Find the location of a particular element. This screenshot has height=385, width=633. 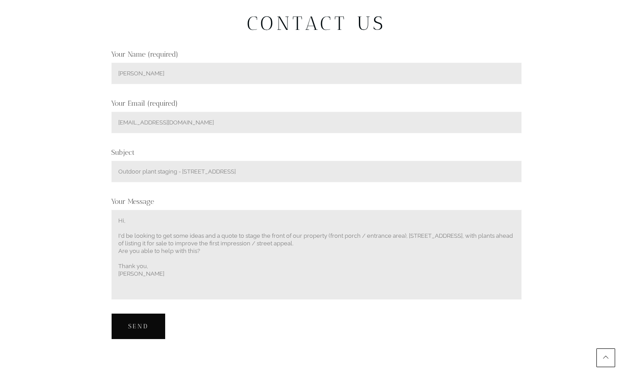

form: Contact form is located at coordinates (317, 194).